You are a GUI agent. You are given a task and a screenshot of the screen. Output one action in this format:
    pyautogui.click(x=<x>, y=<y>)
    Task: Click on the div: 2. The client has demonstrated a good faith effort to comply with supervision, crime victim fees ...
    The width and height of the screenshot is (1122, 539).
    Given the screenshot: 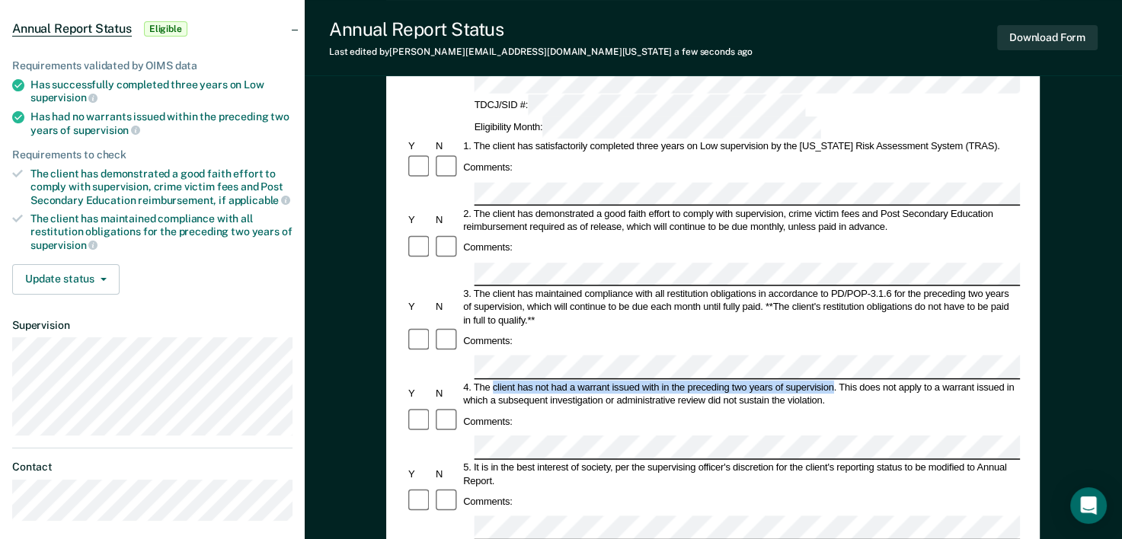 What is the action you would take?
    pyautogui.click(x=741, y=220)
    